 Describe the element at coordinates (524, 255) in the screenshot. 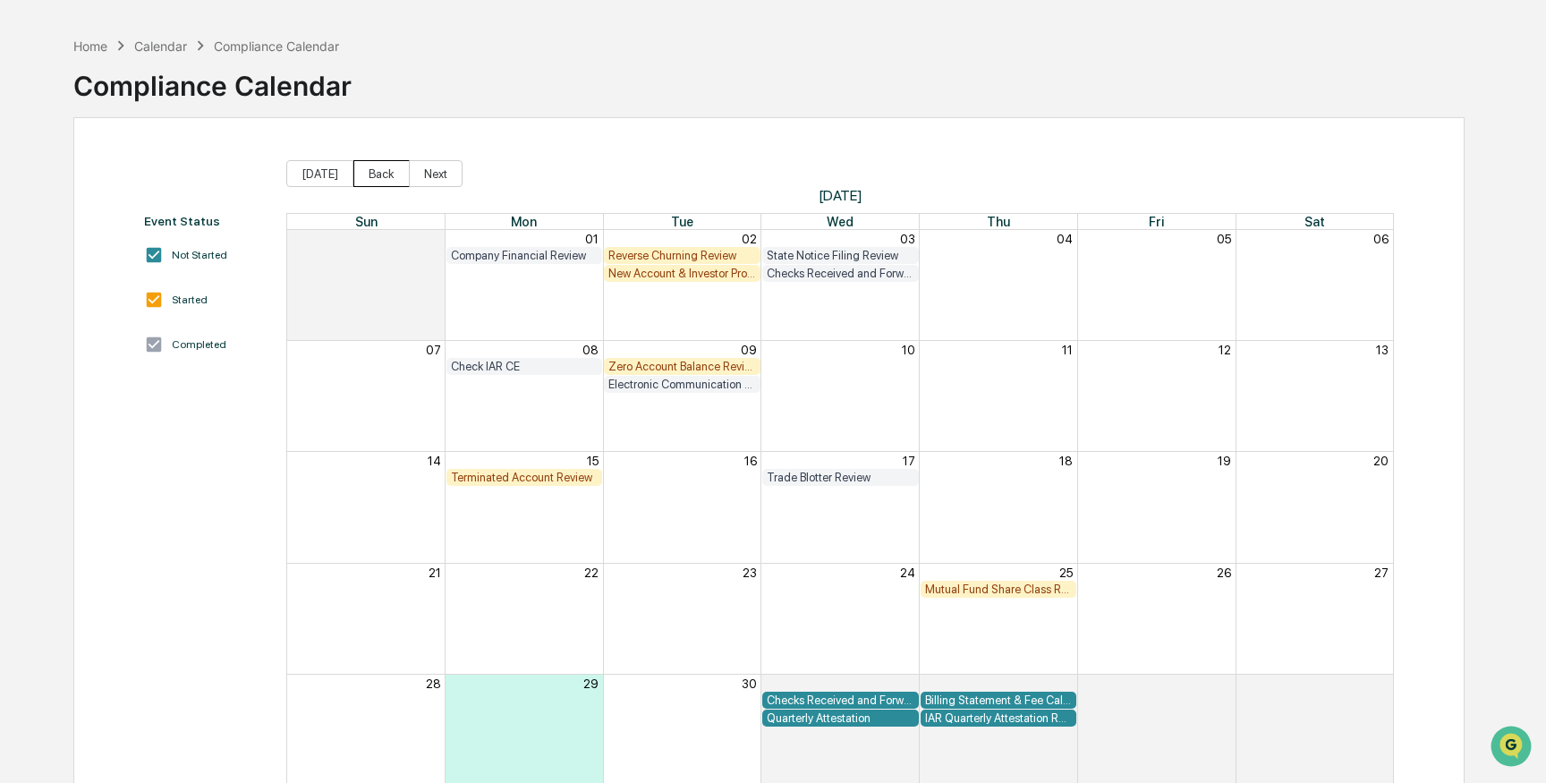

I see `div: Company Financial Review` at that location.